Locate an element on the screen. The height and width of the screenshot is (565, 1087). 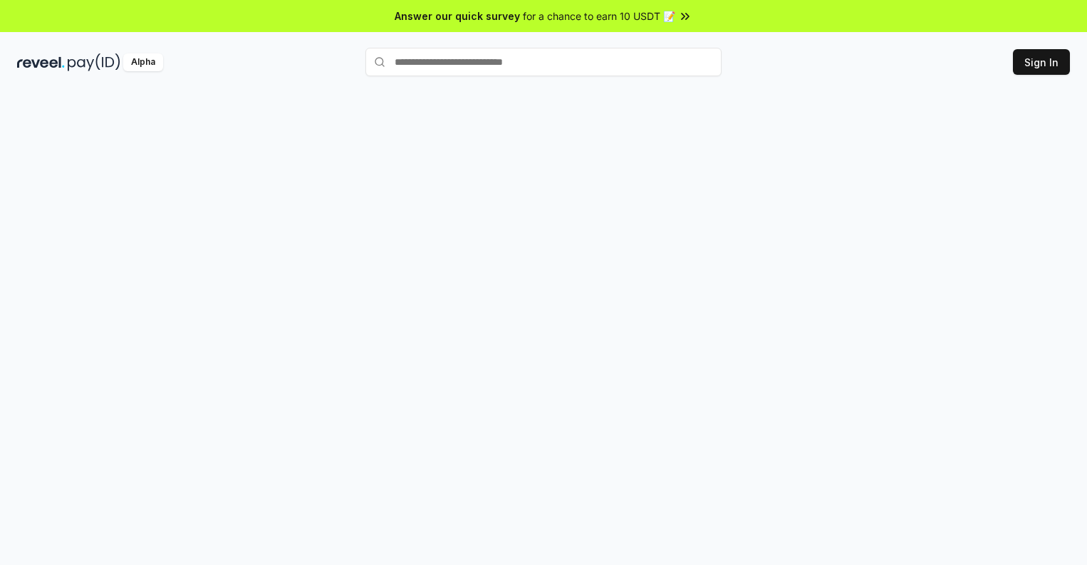
img: reveel_dark is located at coordinates (41, 62).